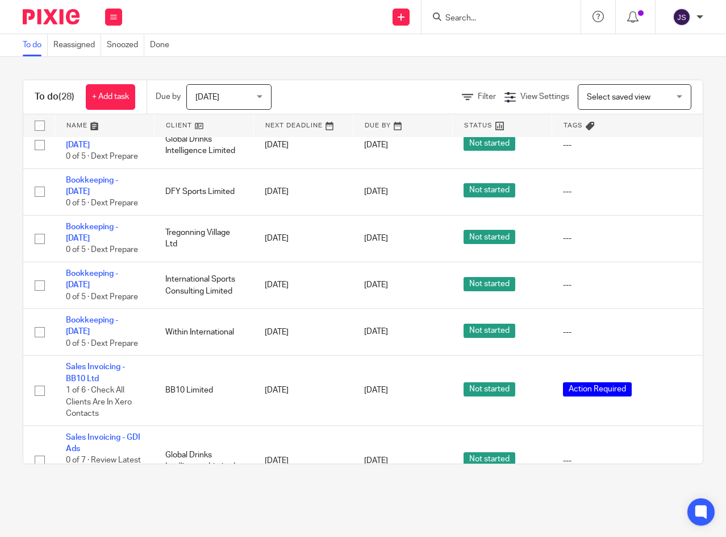 This screenshot has width=726, height=537. I want to click on img: svg%3E, so click(682, 17).